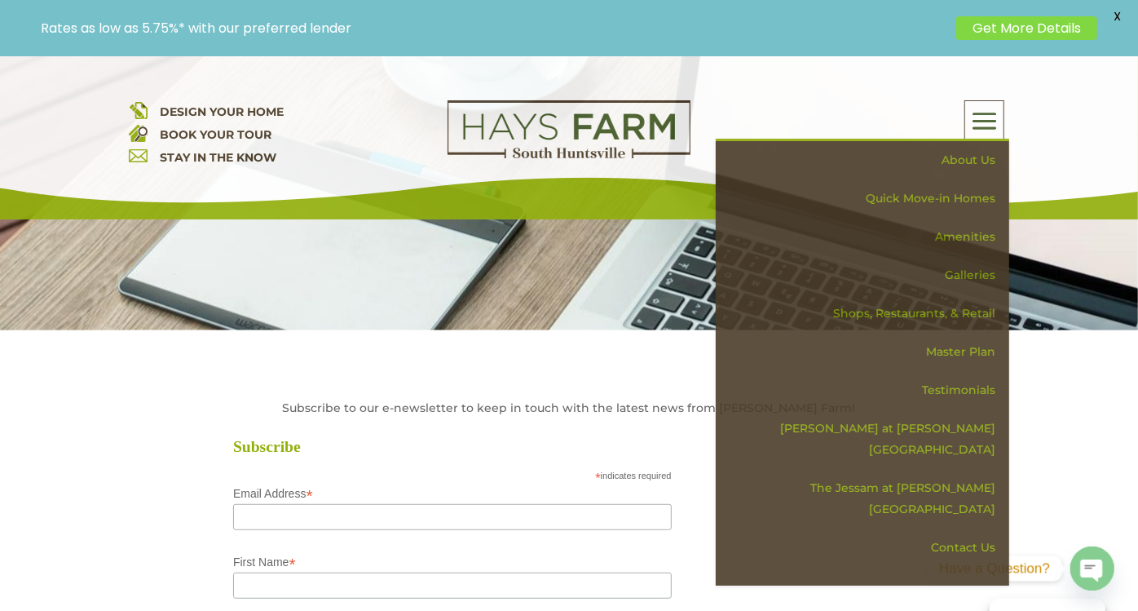  I want to click on a: Galleries, so click(868, 275).